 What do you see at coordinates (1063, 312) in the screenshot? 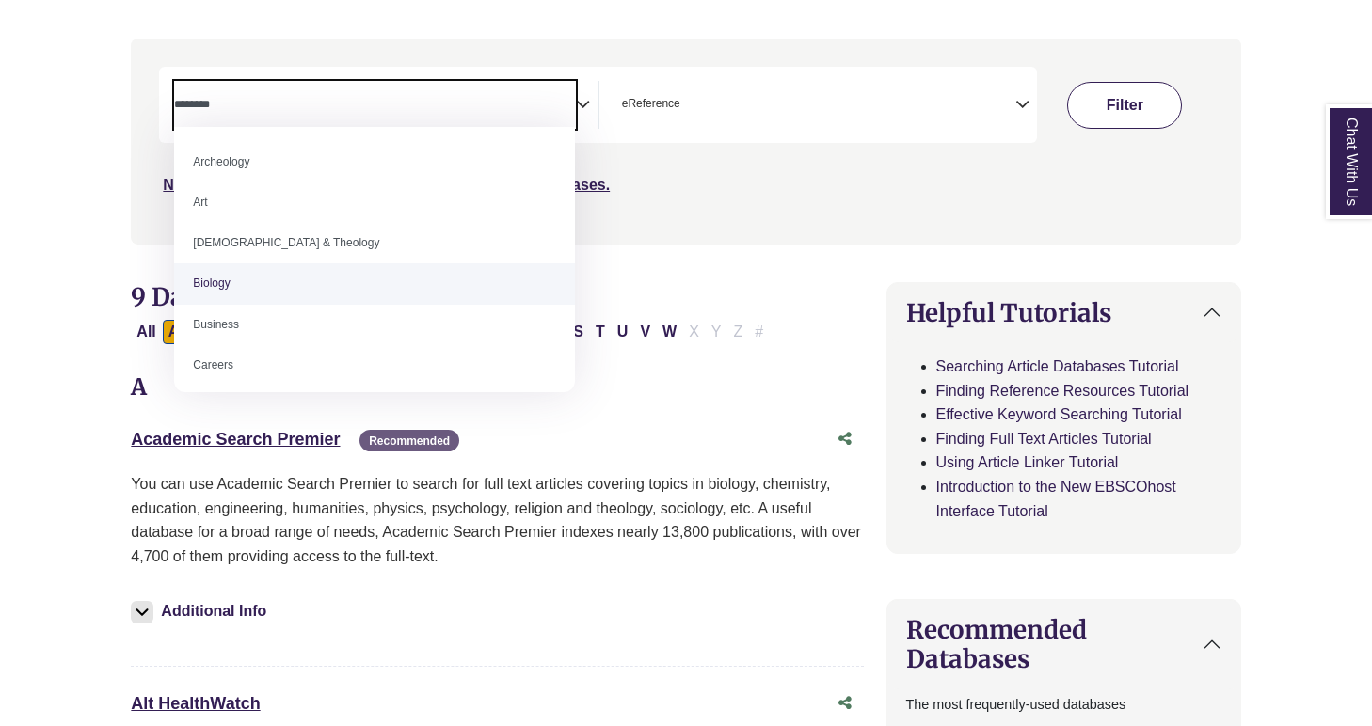
I see `button: Helpful Tutorials` at bounding box center [1063, 312].